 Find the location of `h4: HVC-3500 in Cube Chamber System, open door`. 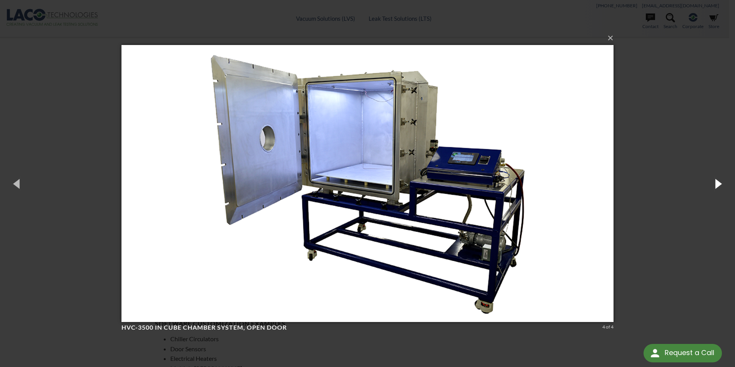

h4: HVC-3500 in Cube Chamber System, open door is located at coordinates (361, 327).